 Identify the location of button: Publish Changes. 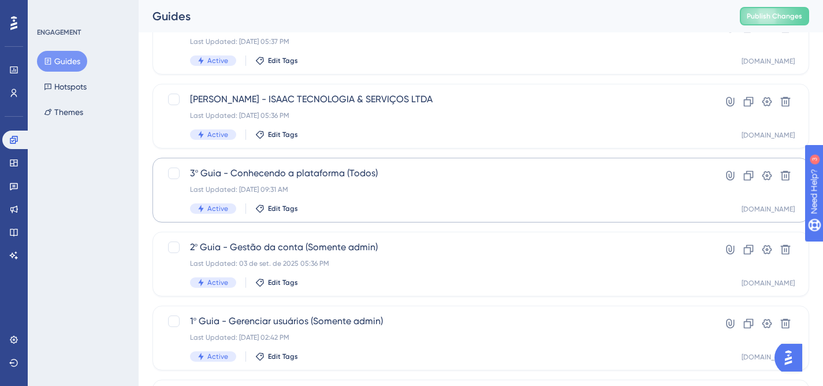
(775, 16).